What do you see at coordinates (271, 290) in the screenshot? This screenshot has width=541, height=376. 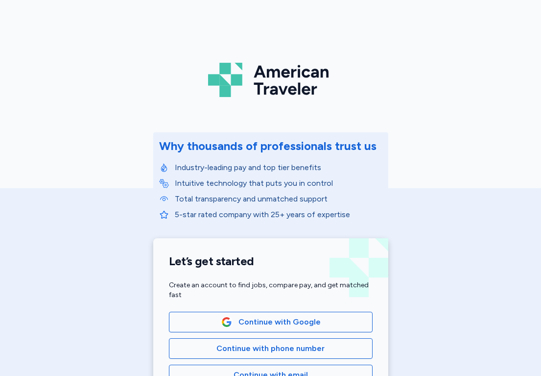 I see `div: Create an account to find jobs, compare pay, and get matched fast` at bounding box center [271, 290].